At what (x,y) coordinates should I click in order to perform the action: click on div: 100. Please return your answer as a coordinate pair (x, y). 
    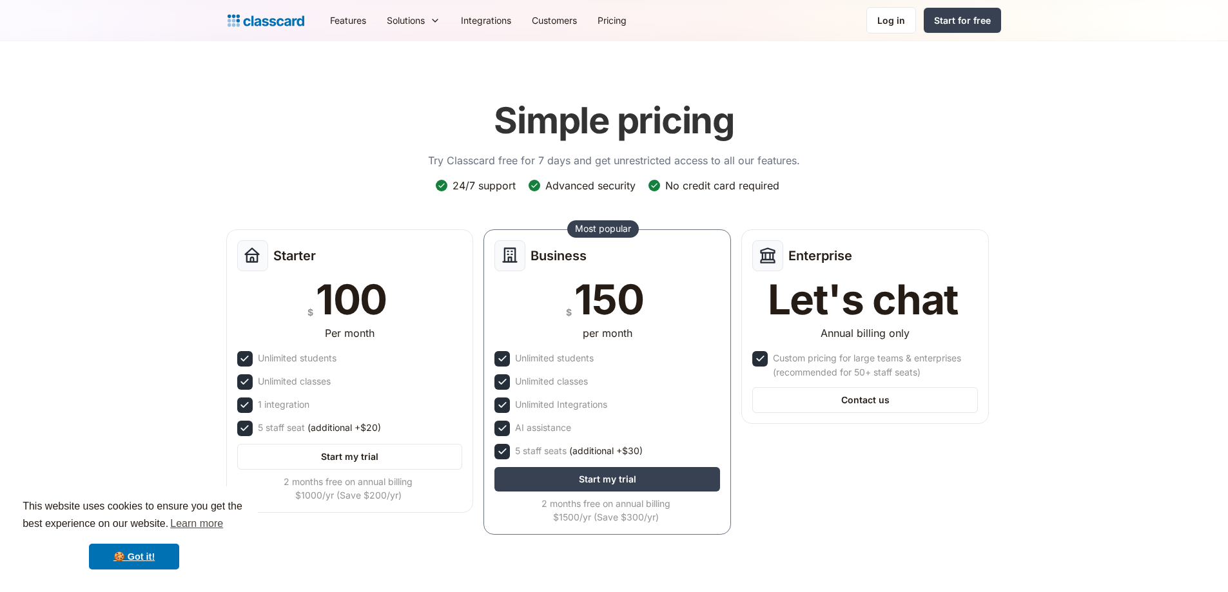
    Looking at the image, I should click on (351, 300).